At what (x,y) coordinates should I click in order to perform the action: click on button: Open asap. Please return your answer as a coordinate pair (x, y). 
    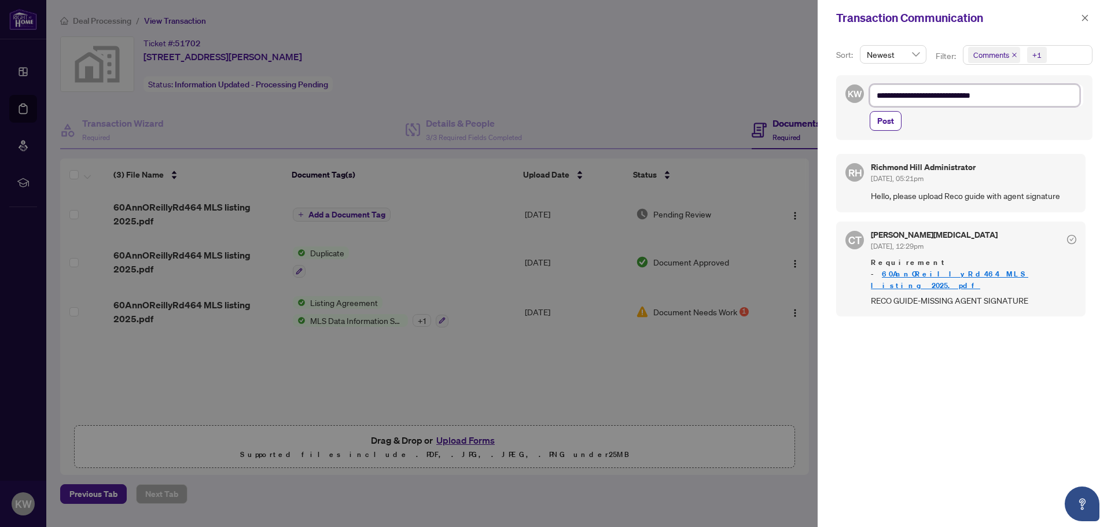
    Looking at the image, I should click on (1082, 504).